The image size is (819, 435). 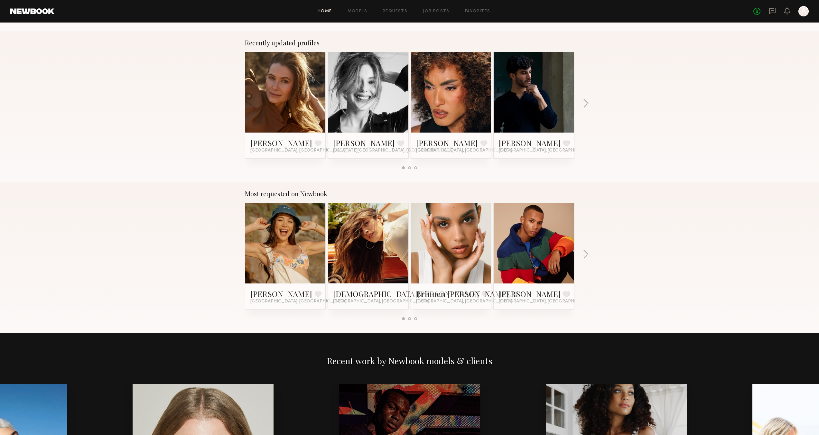 What do you see at coordinates (410, 194) in the screenshot?
I see `div: Most requested on Newbook` at bounding box center [410, 194].